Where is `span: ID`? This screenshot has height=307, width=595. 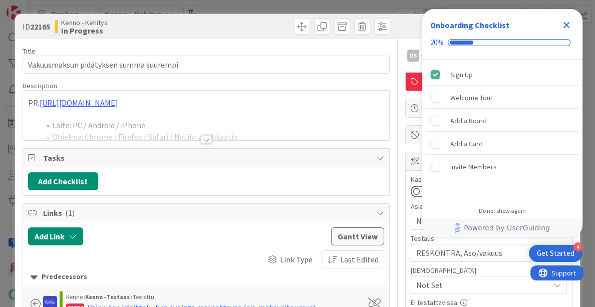
span: ID is located at coordinates (36, 27).